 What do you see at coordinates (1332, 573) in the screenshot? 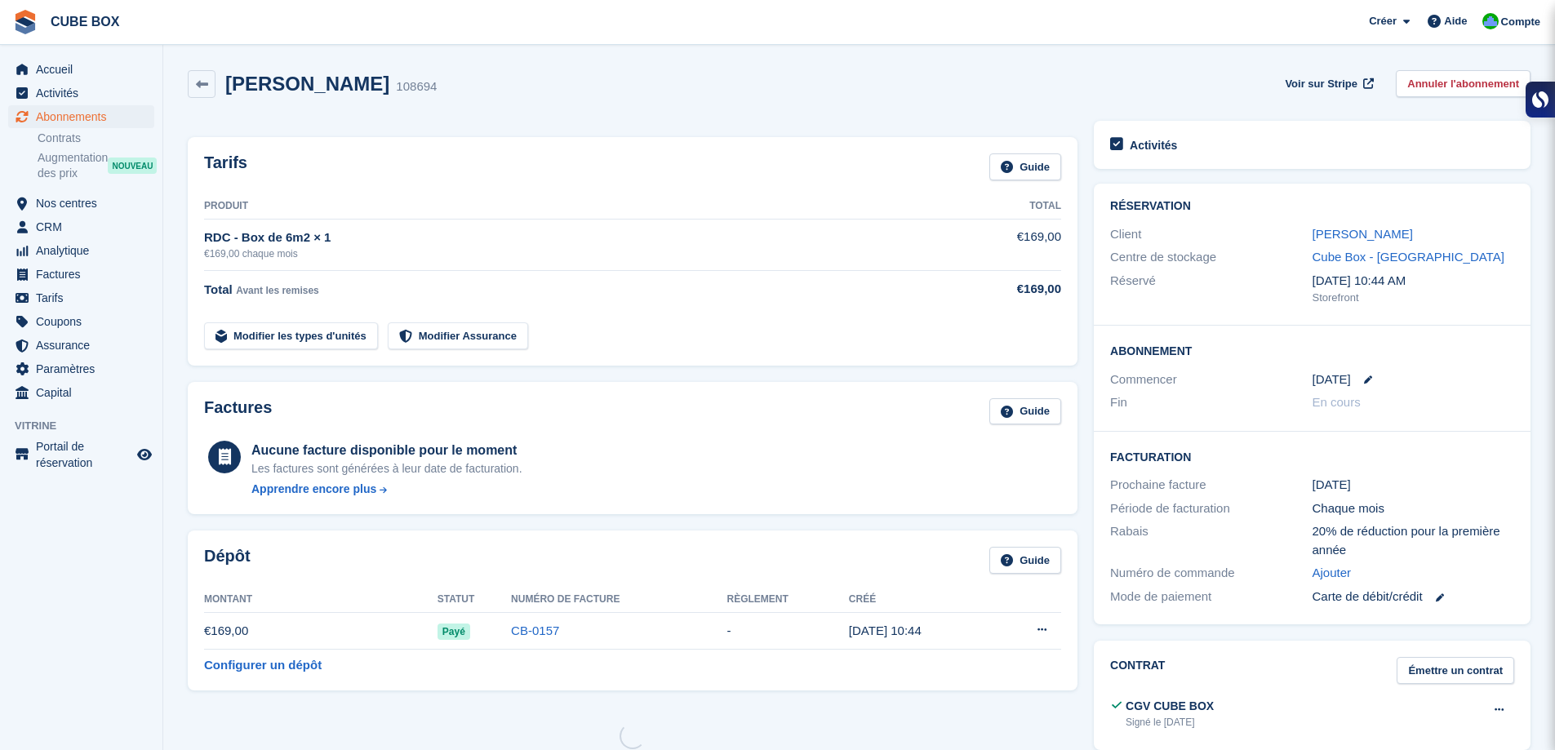
I see `a: Ajouter` at bounding box center [1332, 573].